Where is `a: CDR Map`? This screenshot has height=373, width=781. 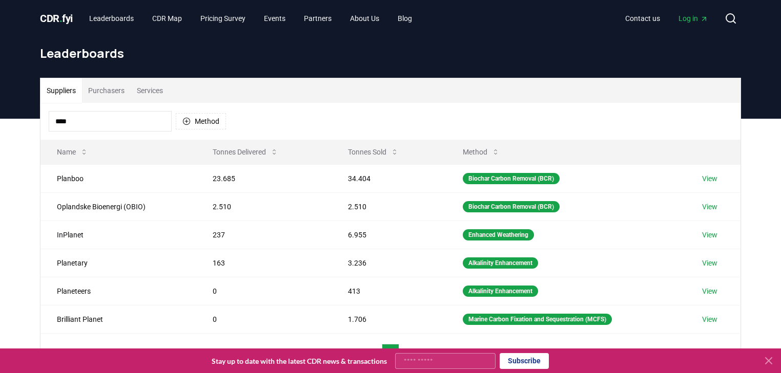 a: CDR Map is located at coordinates (167, 18).